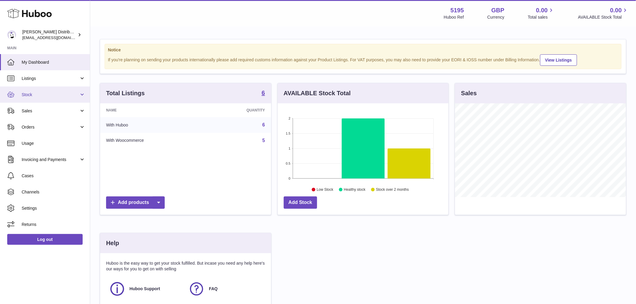 Image resolution: width=636 pixels, height=304 pixels. Describe the element at coordinates (50, 127) in the screenshot. I see `span: Orders` at that location.